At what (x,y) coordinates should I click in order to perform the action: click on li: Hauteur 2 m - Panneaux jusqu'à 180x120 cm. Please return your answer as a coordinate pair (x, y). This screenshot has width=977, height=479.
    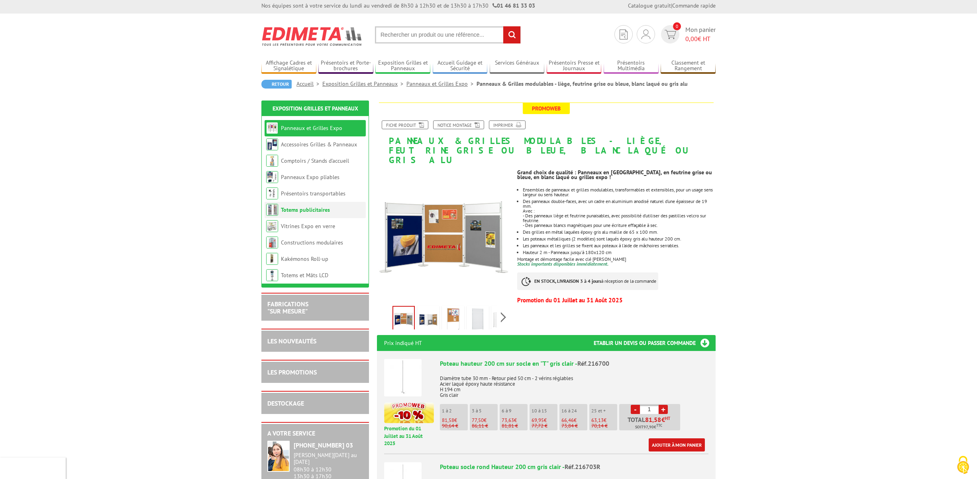
    Looking at the image, I should click on (619, 252).